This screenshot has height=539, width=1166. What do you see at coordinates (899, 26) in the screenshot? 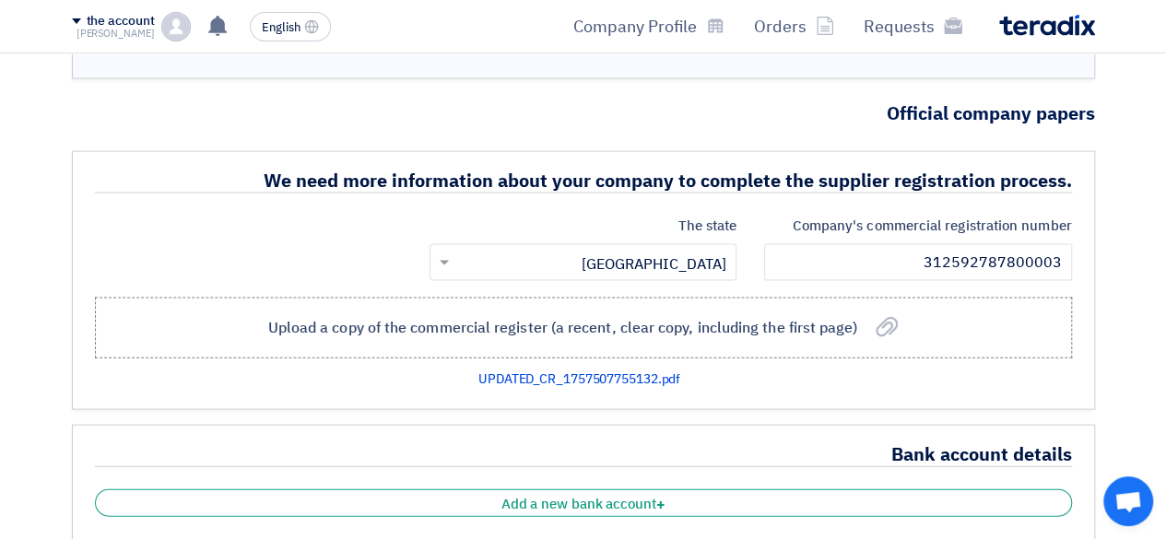
I see `font: Requests` at bounding box center [899, 26].